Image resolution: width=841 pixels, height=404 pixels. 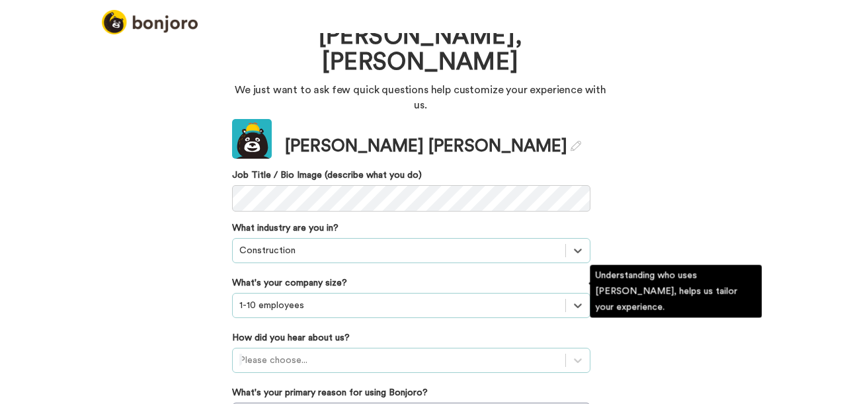 I want to click on label: Job Title / Bio Image (describe what you do), so click(x=411, y=175).